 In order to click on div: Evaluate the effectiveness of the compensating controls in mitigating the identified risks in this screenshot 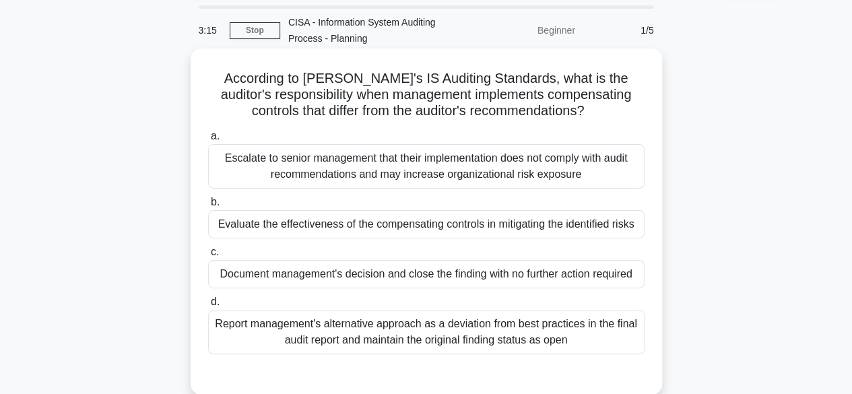, I will do `click(426, 224)`.